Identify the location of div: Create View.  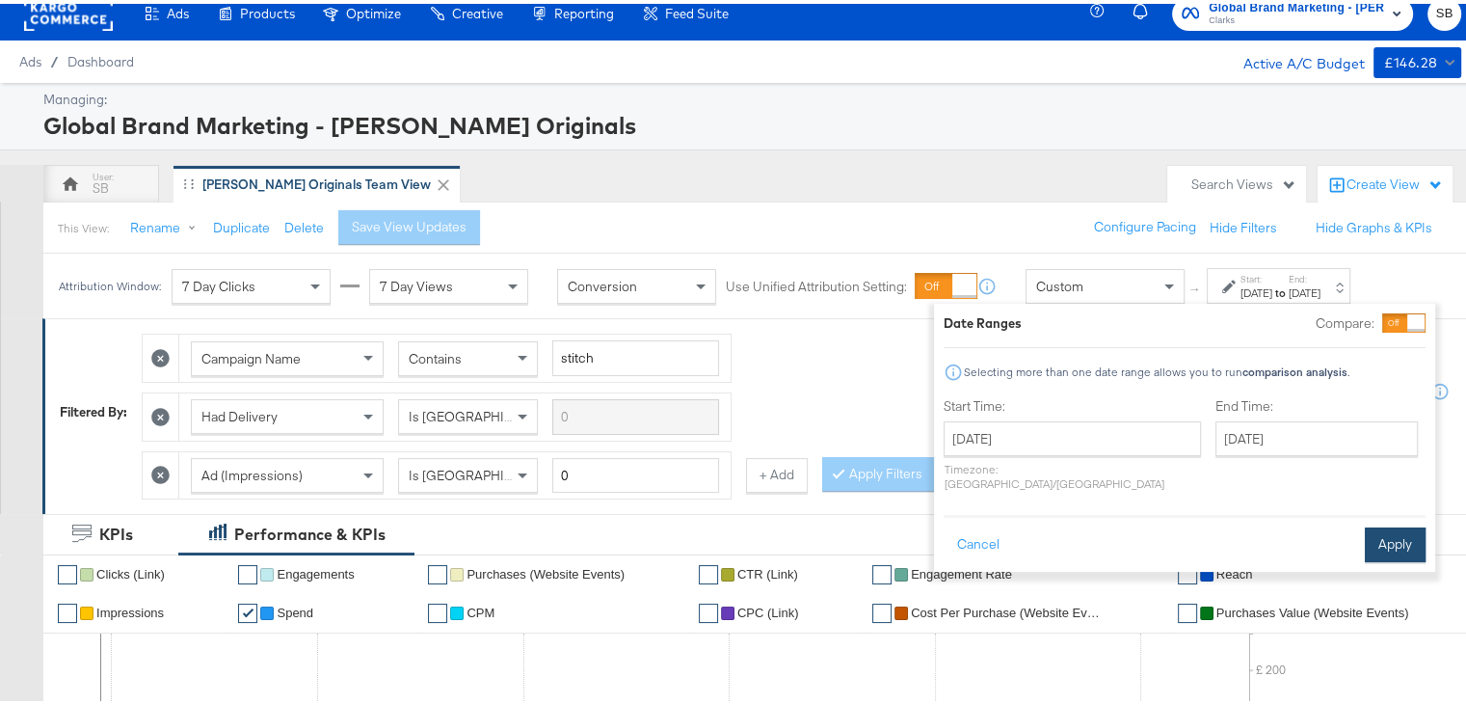
(1395, 181).